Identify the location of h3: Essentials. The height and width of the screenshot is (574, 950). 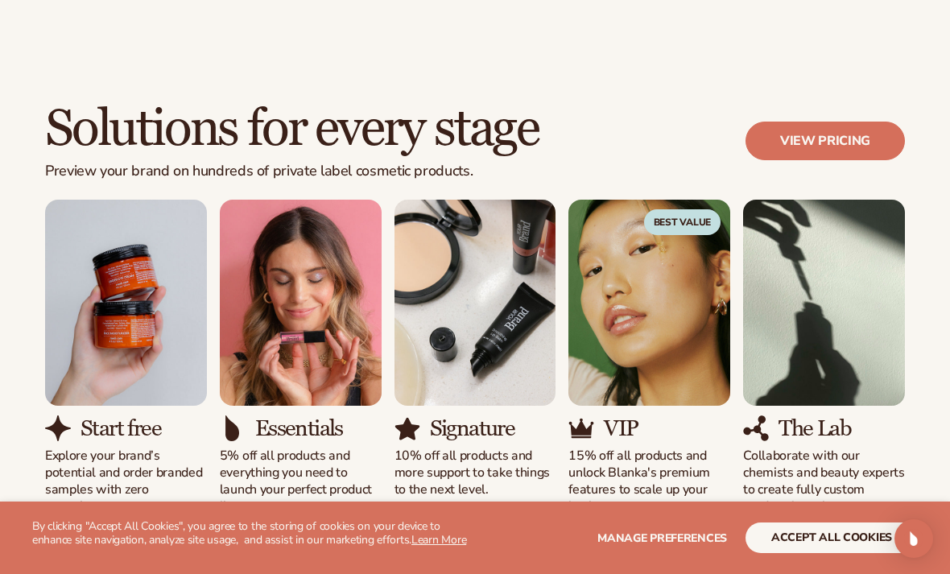
(299, 428).